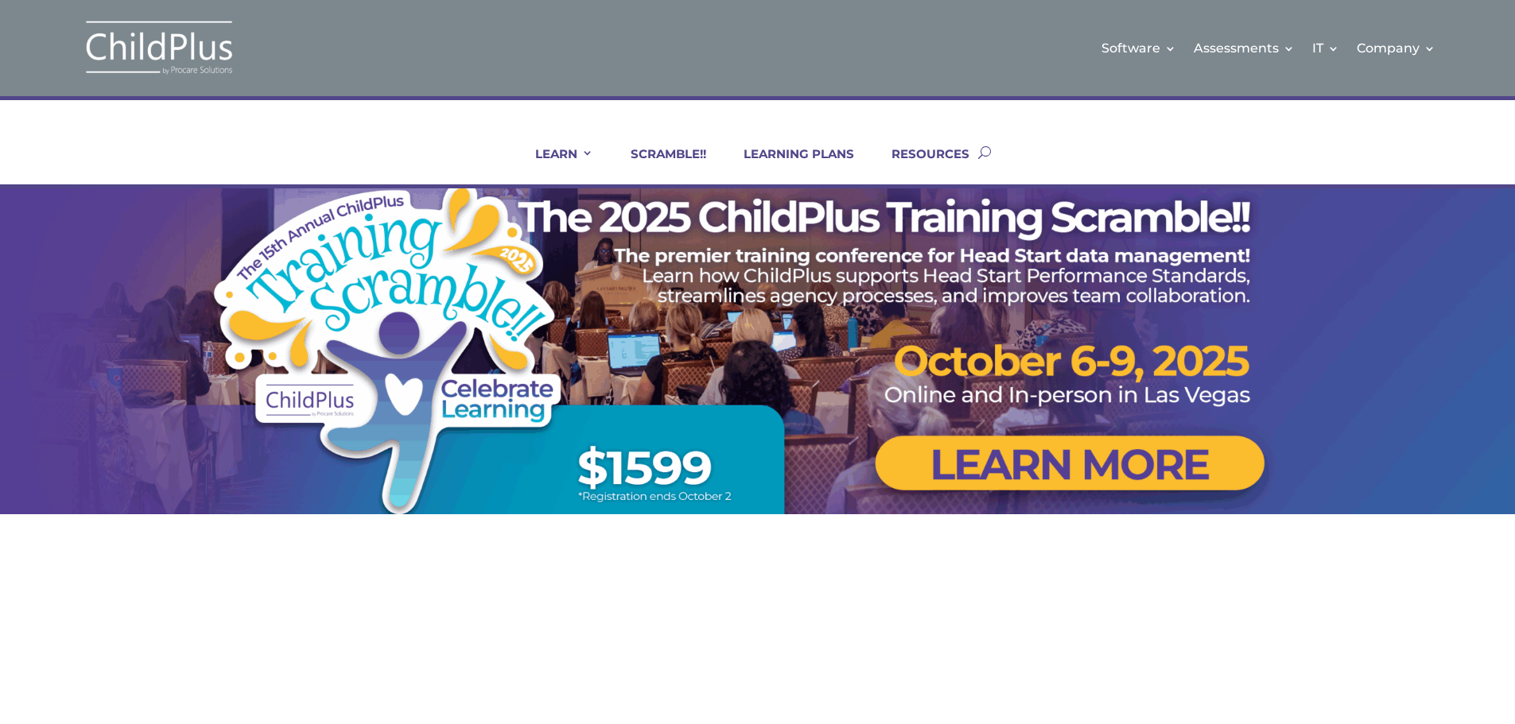  What do you see at coordinates (920, 165) in the screenshot?
I see `a: RESOURCES` at bounding box center [920, 165].